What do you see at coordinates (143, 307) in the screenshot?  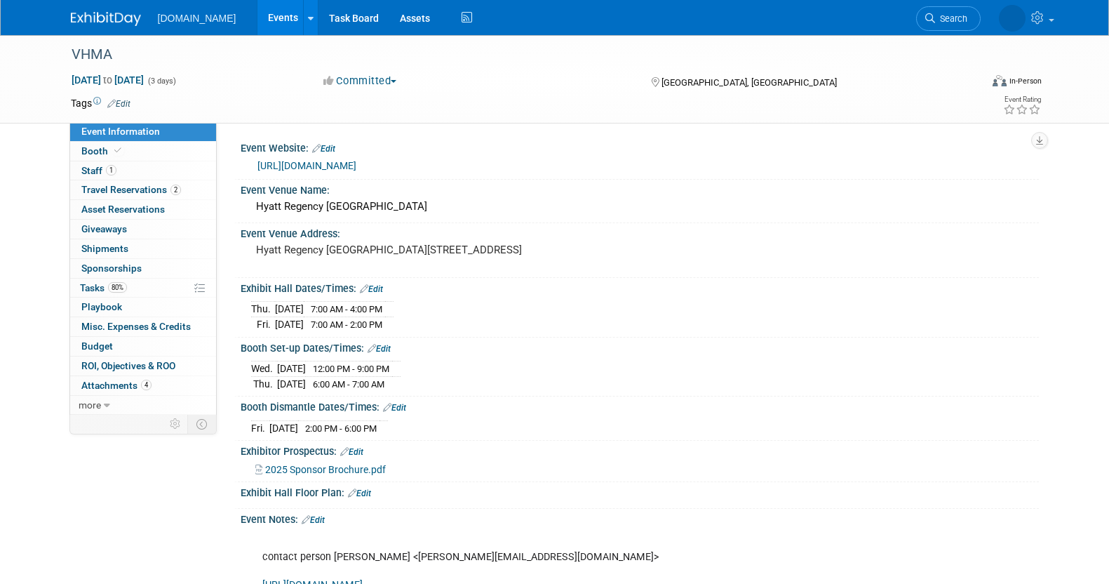 I see `a: Playbook` at bounding box center [143, 307].